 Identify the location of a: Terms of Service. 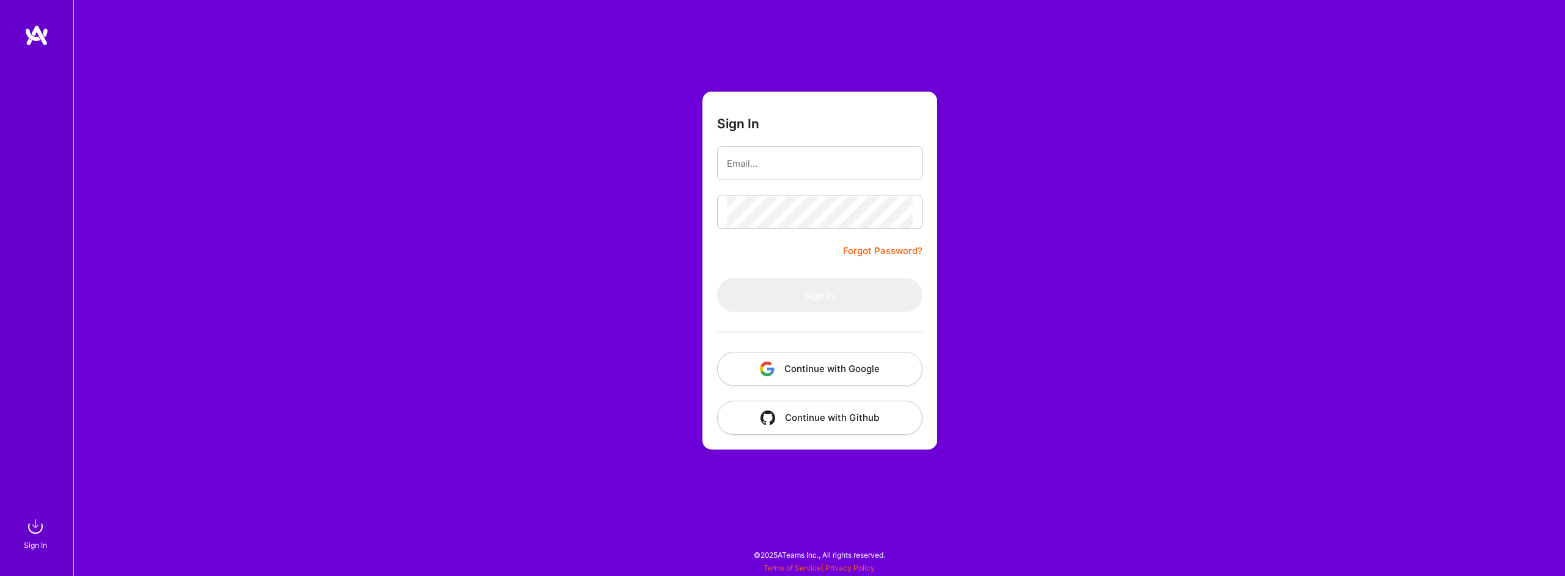
(792, 568).